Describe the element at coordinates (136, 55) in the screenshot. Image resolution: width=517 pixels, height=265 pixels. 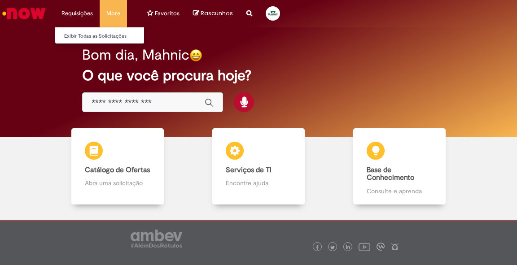
I see `h2: Bom dia, Mahnic` at that location.